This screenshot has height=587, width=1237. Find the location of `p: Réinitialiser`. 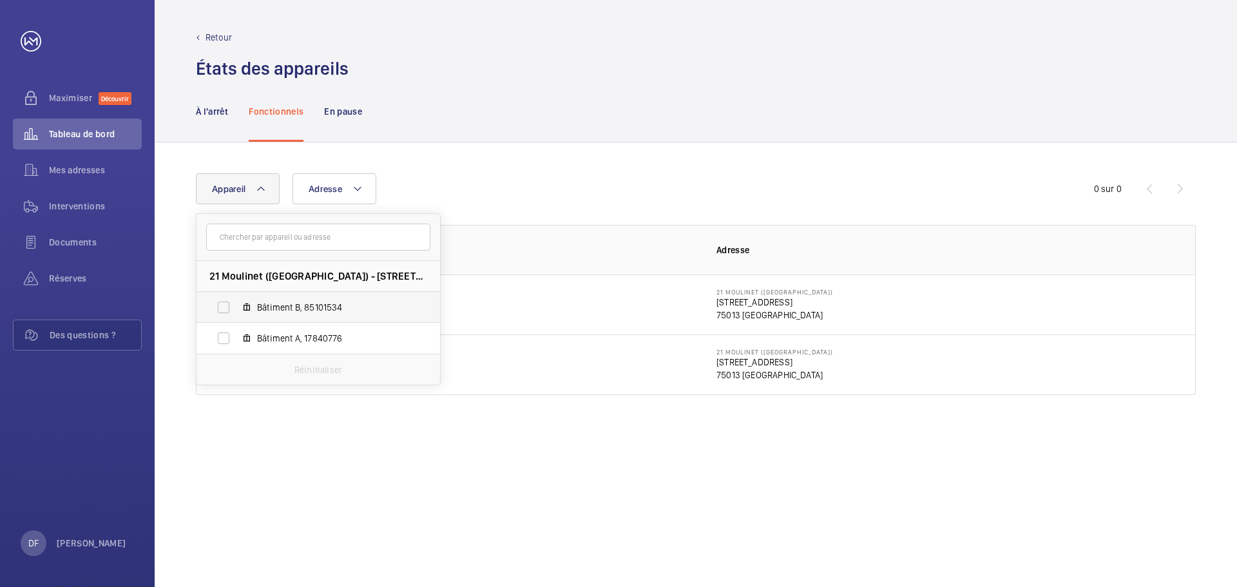

p: Réinitialiser is located at coordinates (318, 370).